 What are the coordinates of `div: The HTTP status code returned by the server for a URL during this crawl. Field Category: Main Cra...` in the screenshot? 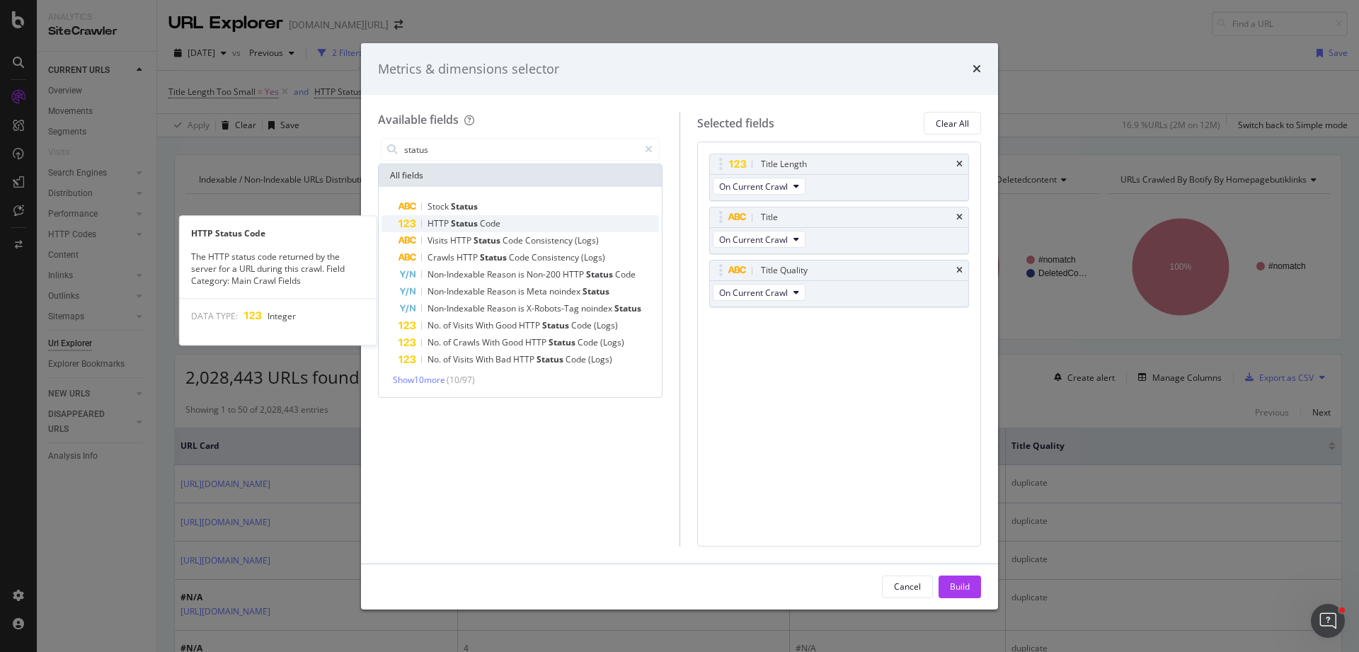 It's located at (278, 268).